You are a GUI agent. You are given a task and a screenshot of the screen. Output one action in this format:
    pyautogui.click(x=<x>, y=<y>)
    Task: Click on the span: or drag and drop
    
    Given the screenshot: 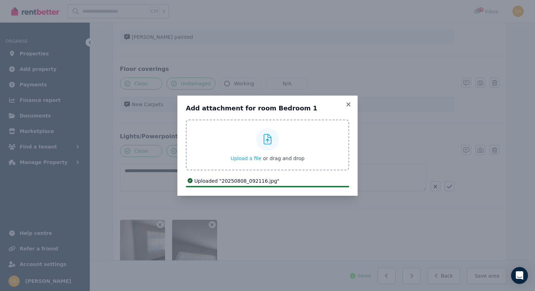 What is the action you would take?
    pyautogui.click(x=284, y=158)
    